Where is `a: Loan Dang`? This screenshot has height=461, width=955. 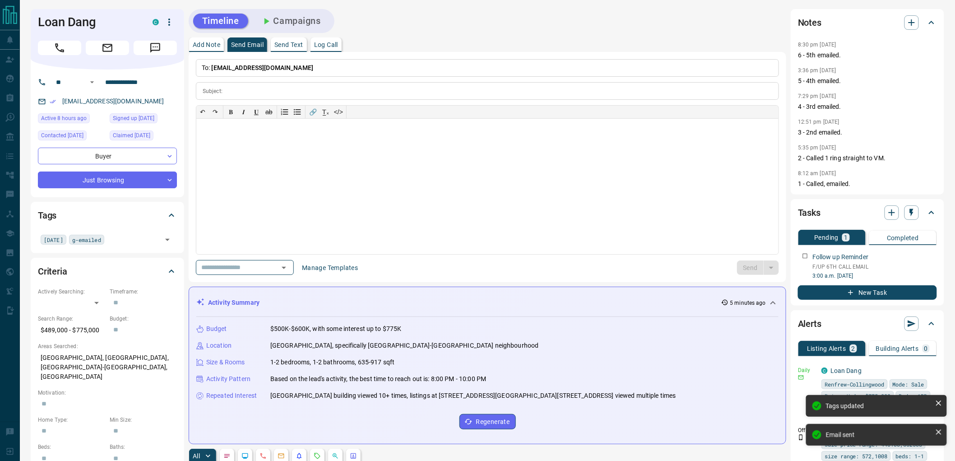
a: Loan Dang is located at coordinates (845, 370).